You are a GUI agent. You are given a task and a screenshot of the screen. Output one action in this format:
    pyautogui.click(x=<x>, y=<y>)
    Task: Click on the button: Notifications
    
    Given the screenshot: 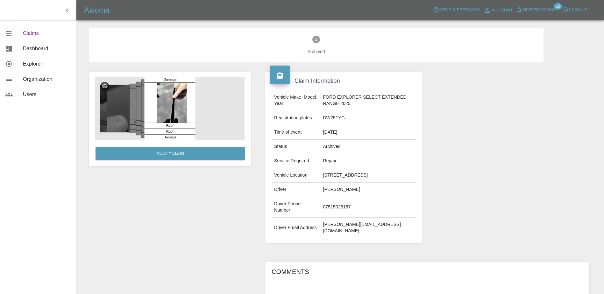 What is the action you would take?
    pyautogui.click(x=536, y=10)
    